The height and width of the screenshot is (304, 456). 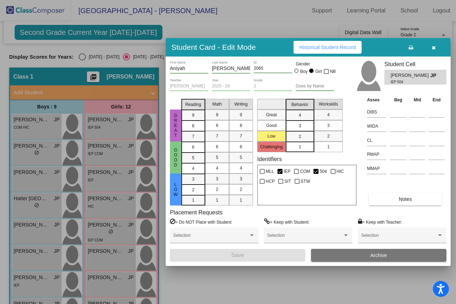 I want to click on span: JP, so click(x=435, y=75).